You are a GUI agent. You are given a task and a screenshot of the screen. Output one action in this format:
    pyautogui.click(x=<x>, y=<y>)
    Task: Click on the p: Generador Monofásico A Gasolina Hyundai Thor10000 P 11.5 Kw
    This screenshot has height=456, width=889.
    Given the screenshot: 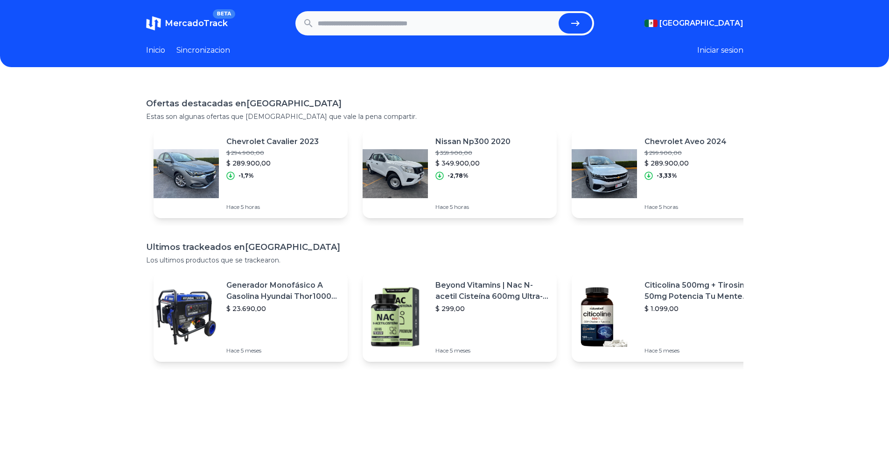 What is the action you would take?
    pyautogui.click(x=283, y=291)
    